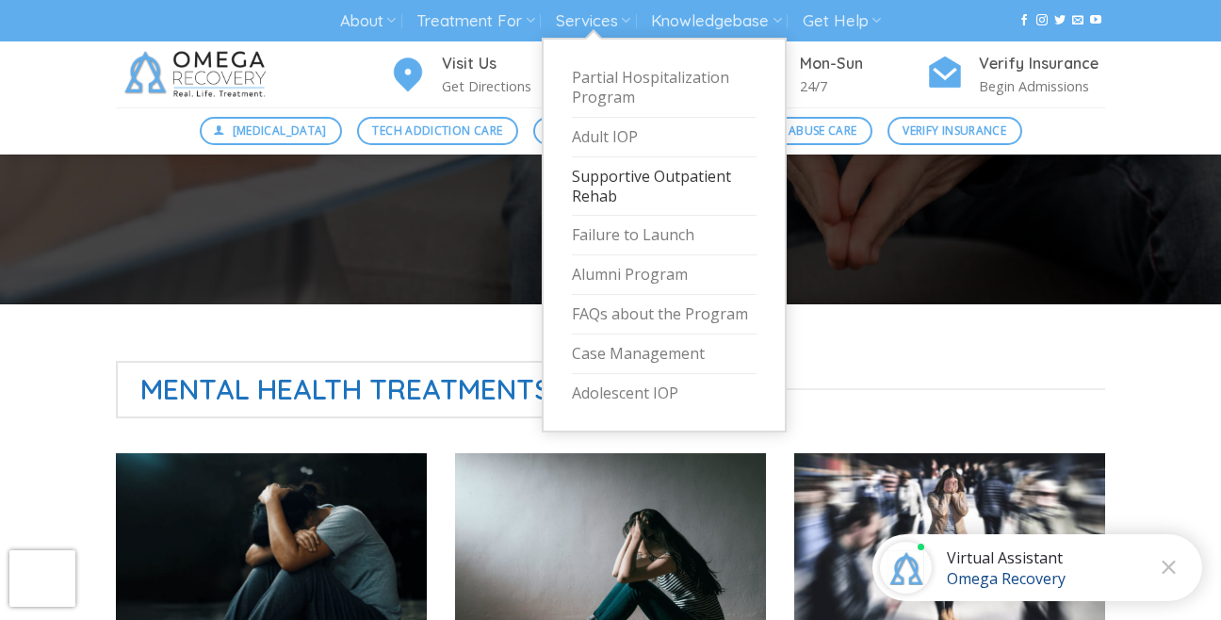  I want to click on a: Follow on Twitter, so click(1060, 21).